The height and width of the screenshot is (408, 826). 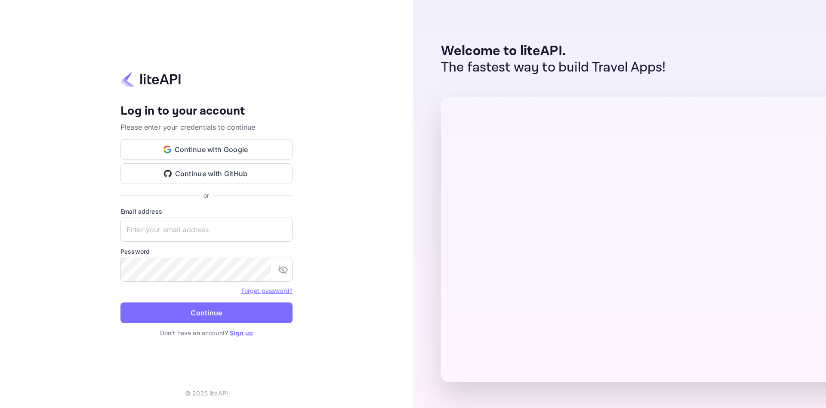 What do you see at coordinates (207, 149) in the screenshot?
I see `button: Continue with Google` at bounding box center [207, 149].